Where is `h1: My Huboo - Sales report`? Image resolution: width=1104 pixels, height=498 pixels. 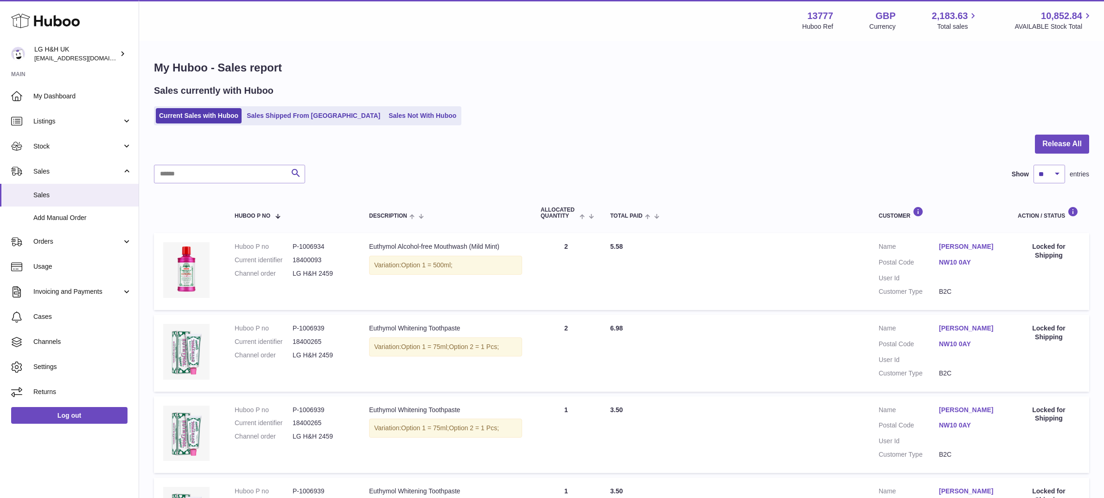 h1: My Huboo - Sales report is located at coordinates (621, 68).